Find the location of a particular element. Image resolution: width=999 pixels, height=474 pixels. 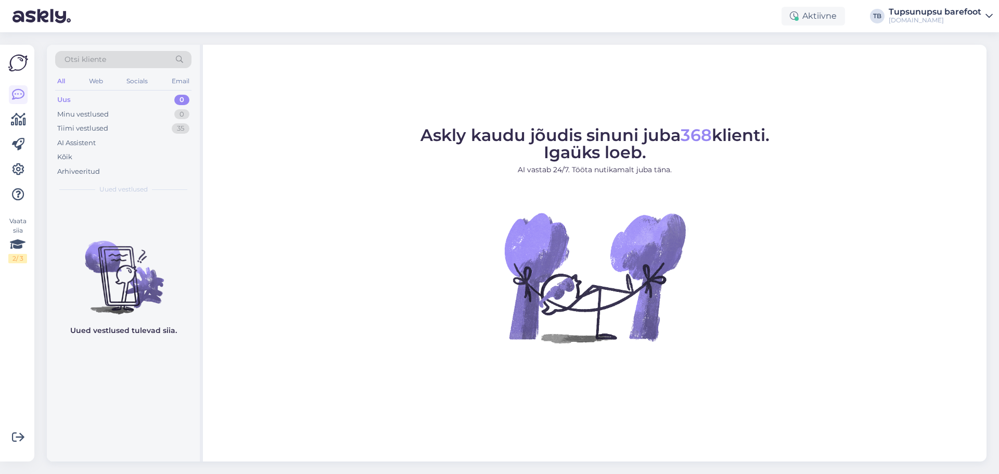

div: TB is located at coordinates (877, 16).